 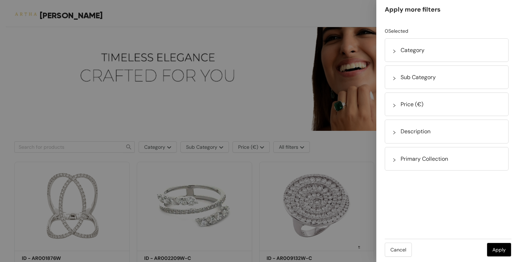 What do you see at coordinates (447, 135) in the screenshot?
I see `div: Description` at bounding box center [447, 135].